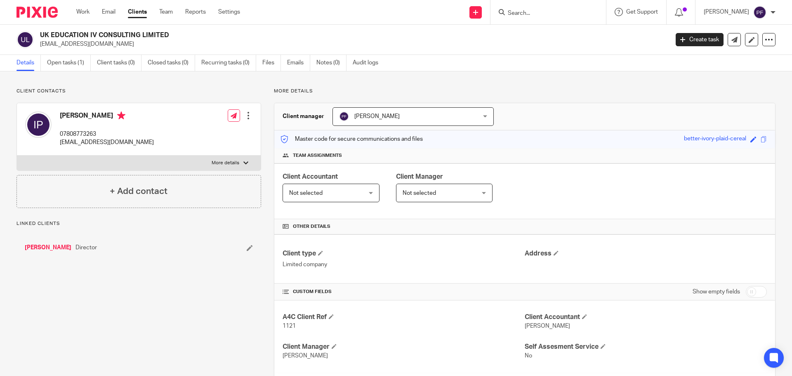 This screenshot has width=792, height=376. What do you see at coordinates (196, 12) in the screenshot?
I see `a: Reports` at bounding box center [196, 12].